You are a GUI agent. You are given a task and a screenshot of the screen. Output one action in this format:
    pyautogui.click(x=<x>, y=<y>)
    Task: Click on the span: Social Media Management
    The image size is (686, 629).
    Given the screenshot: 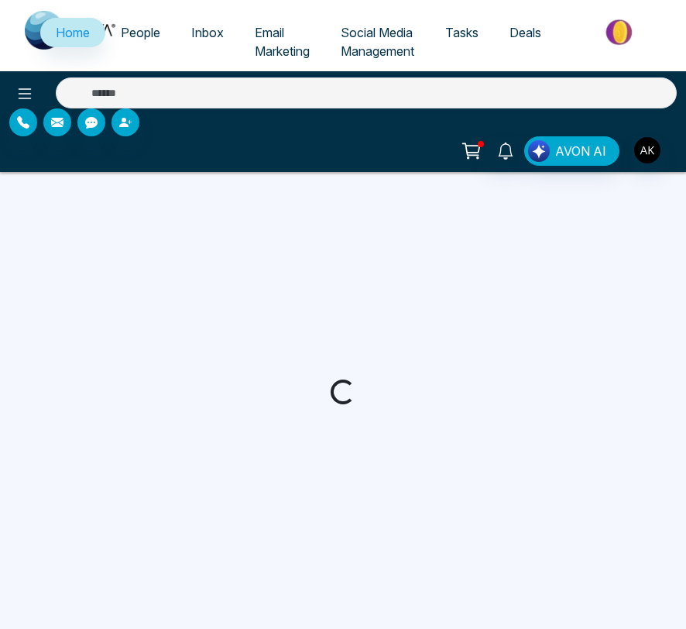 What is the action you would take?
    pyautogui.click(x=377, y=42)
    